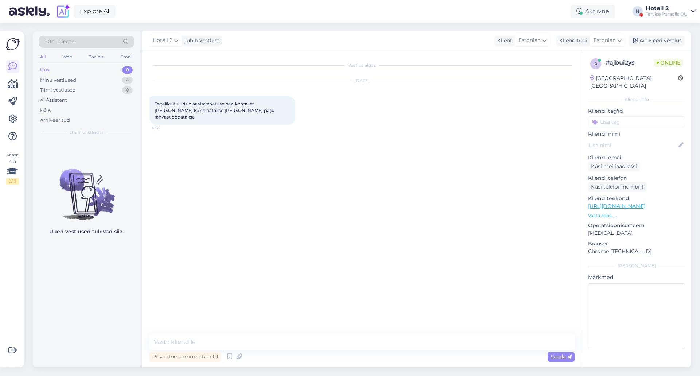  Describe the element at coordinates (637, 134) in the screenshot. I see `p: Kliendi nimi` at that location.